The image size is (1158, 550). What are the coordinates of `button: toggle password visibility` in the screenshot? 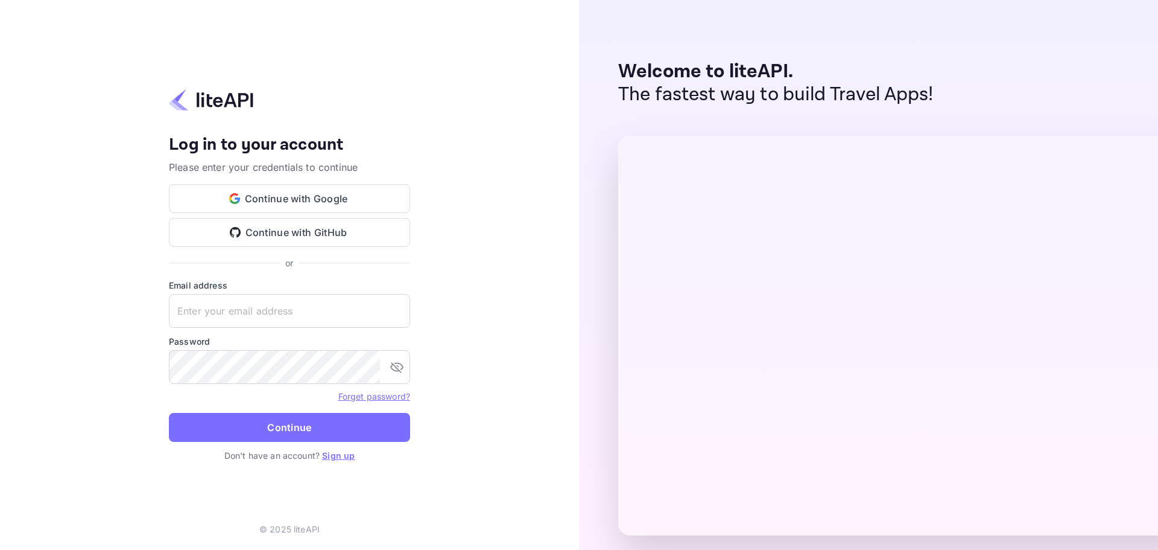 It's located at (397, 367).